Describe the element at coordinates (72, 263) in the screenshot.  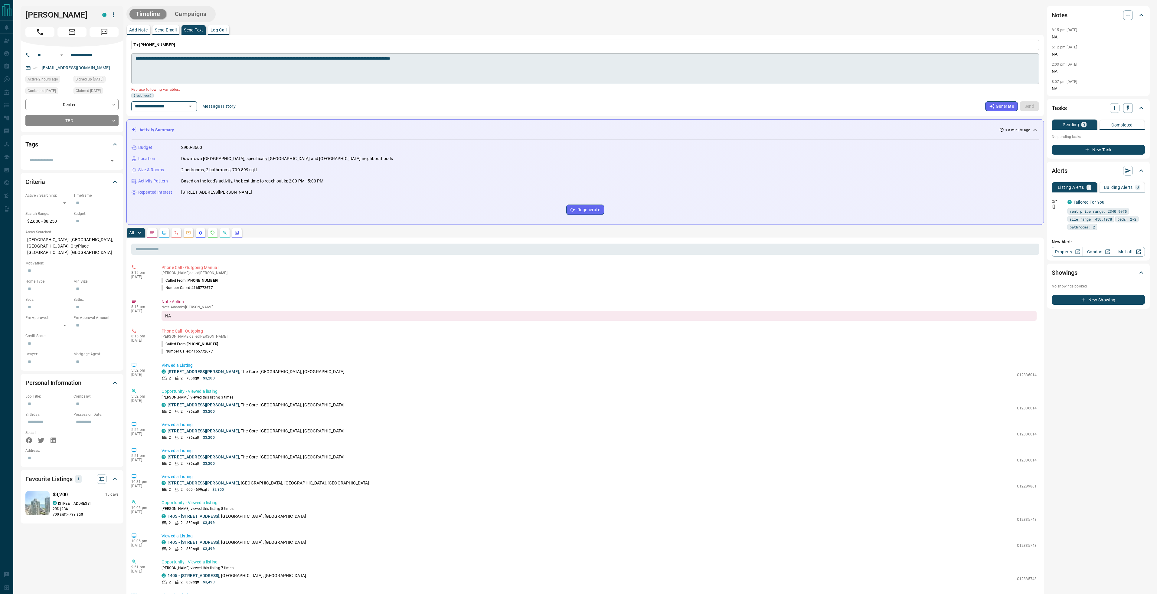
I see `p: Motivation:` at that location.